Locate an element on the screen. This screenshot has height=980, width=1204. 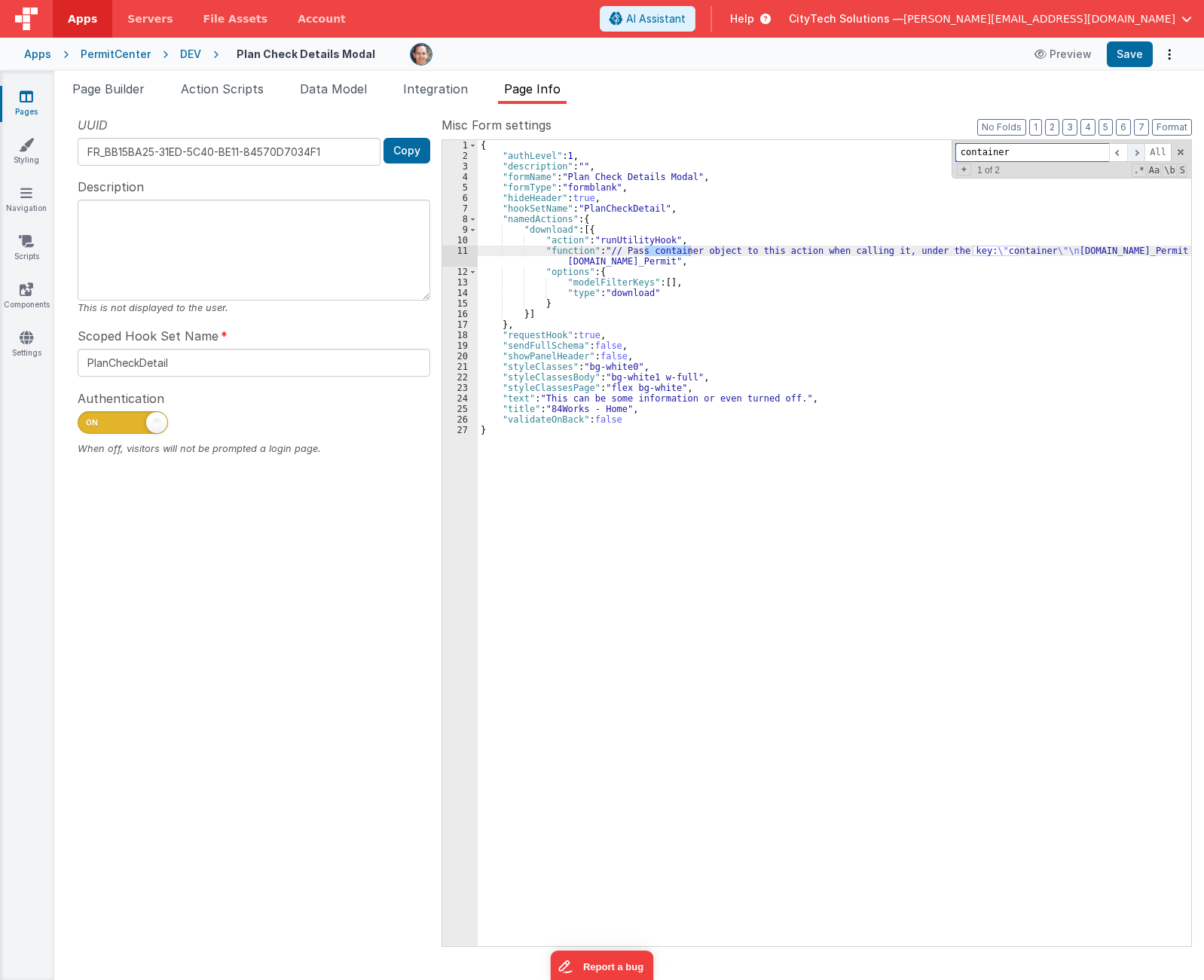
button: Format is located at coordinates (1172, 128).